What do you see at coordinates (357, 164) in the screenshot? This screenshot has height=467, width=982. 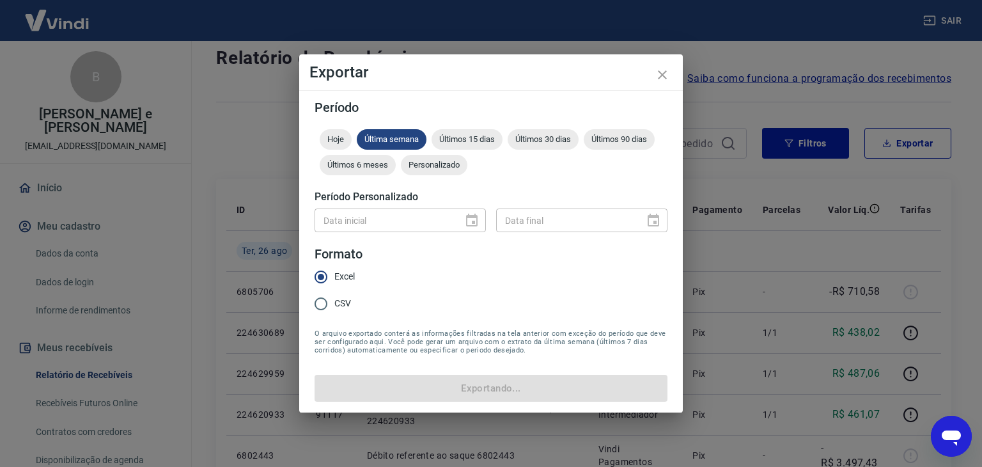 I see `span: Últimos 6 meses` at bounding box center [357, 164].